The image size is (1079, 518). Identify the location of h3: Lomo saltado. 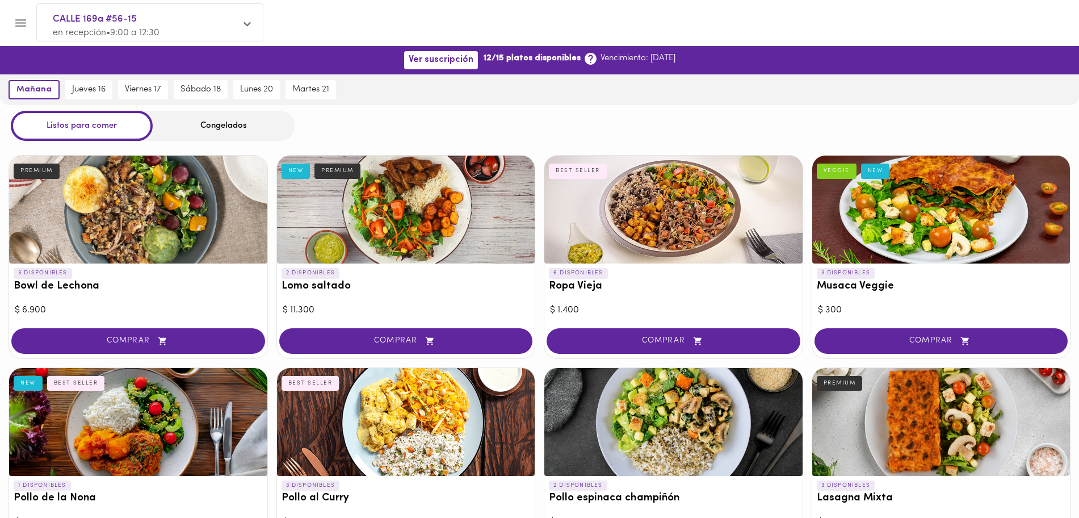
(406, 286).